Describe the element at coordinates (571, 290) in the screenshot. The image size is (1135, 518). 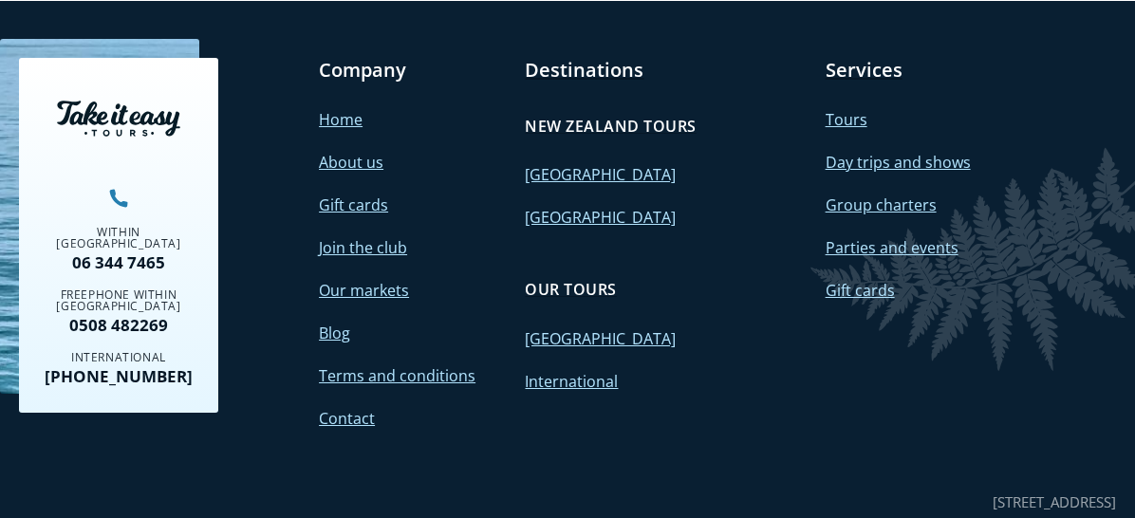
I see `a: Our tours` at that location.